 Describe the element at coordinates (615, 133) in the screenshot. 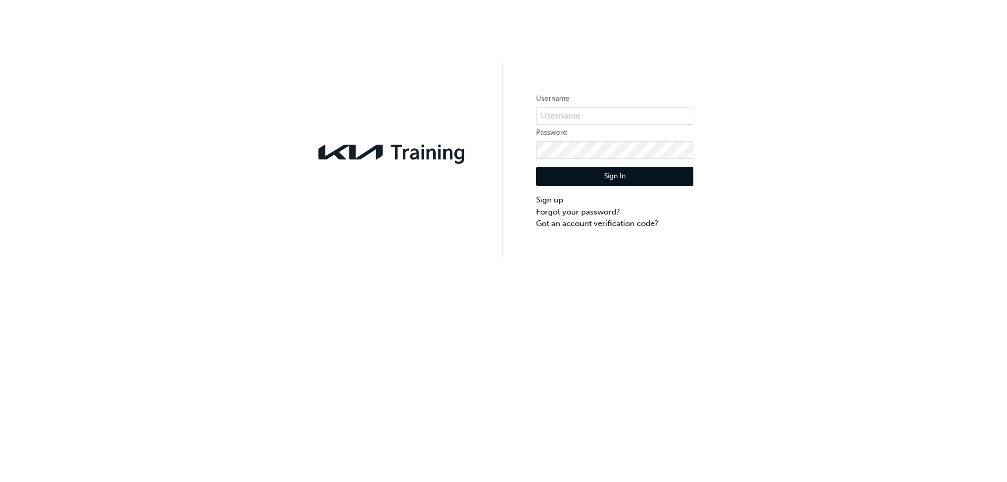

I see `label: Password` at that location.